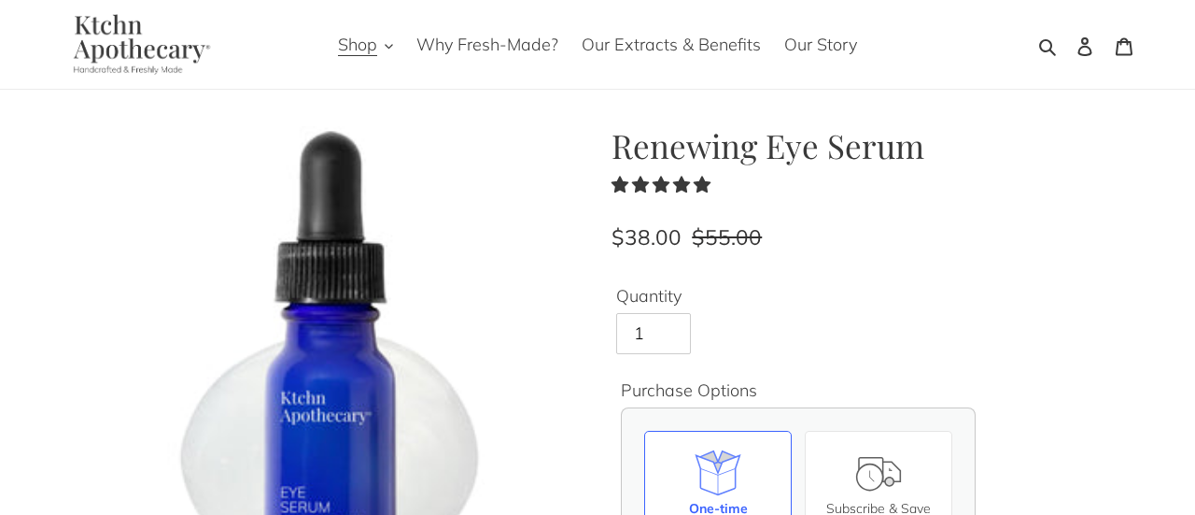  I want to click on label: Quantity, so click(799, 295).